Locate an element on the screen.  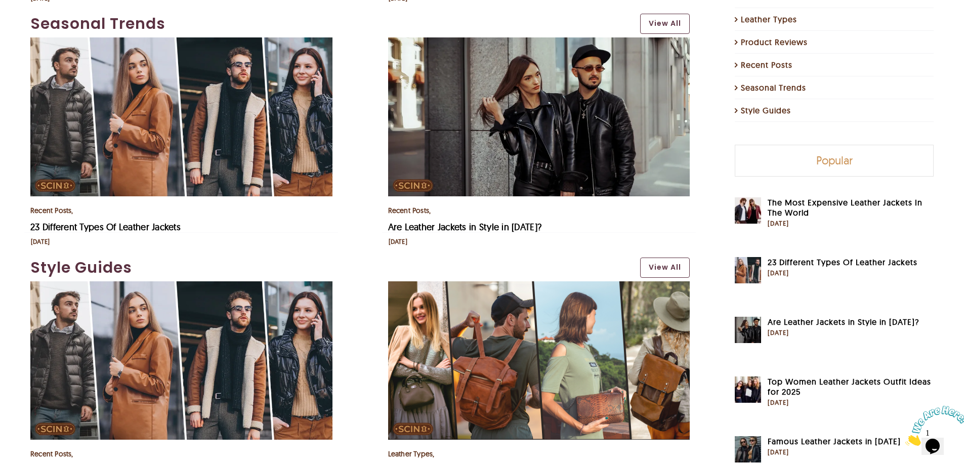
img: 6 Different Types Of Leather Bags is located at coordinates (539, 360).